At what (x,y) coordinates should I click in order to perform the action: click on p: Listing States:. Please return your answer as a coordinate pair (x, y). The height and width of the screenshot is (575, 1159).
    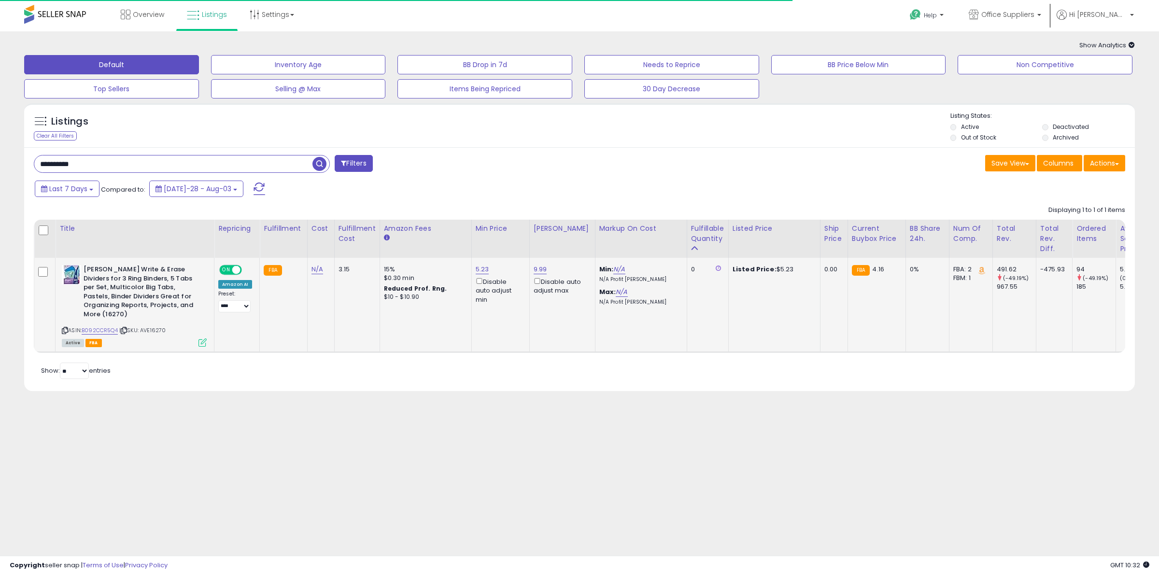
    Looking at the image, I should click on (1043, 116).